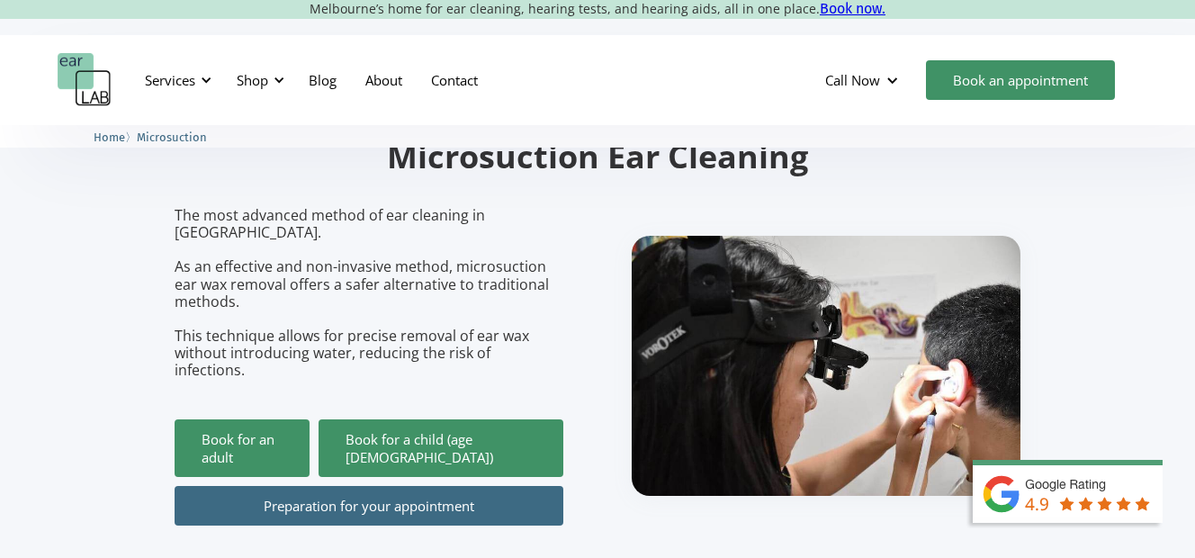 The width and height of the screenshot is (1195, 558). What do you see at coordinates (172, 137) in the screenshot?
I see `span: Microsuction` at bounding box center [172, 137].